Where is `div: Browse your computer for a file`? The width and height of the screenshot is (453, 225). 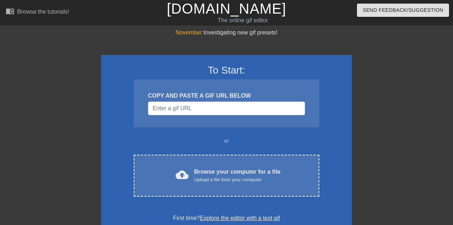
div: Browse your computer for a file is located at coordinates (237, 175).